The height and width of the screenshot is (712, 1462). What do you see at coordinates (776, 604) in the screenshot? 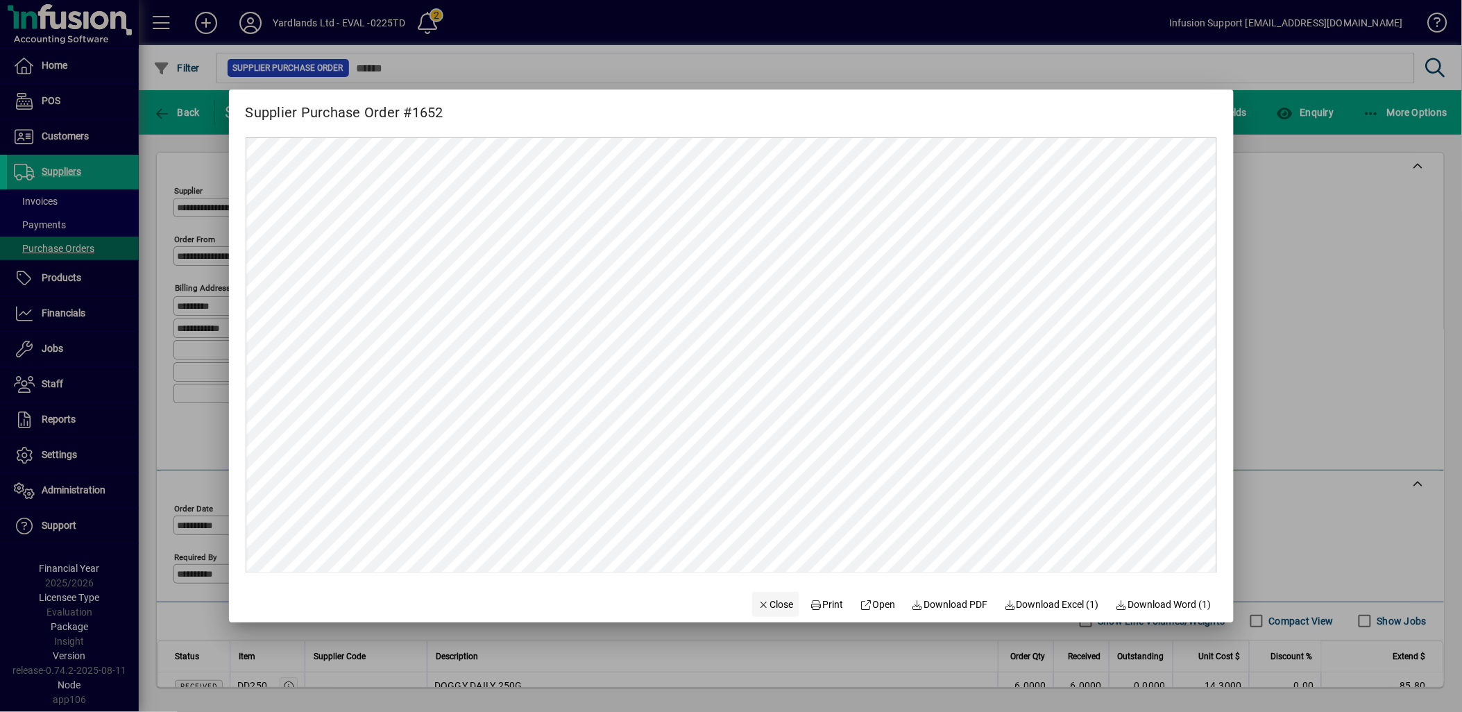
I see `span: Close` at bounding box center [776, 604].